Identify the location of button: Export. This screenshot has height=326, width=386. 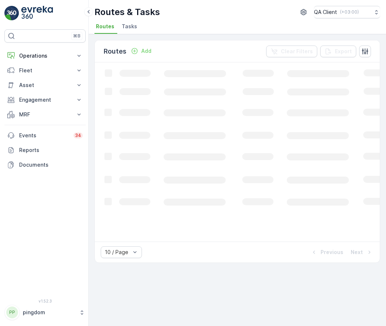
(338, 51).